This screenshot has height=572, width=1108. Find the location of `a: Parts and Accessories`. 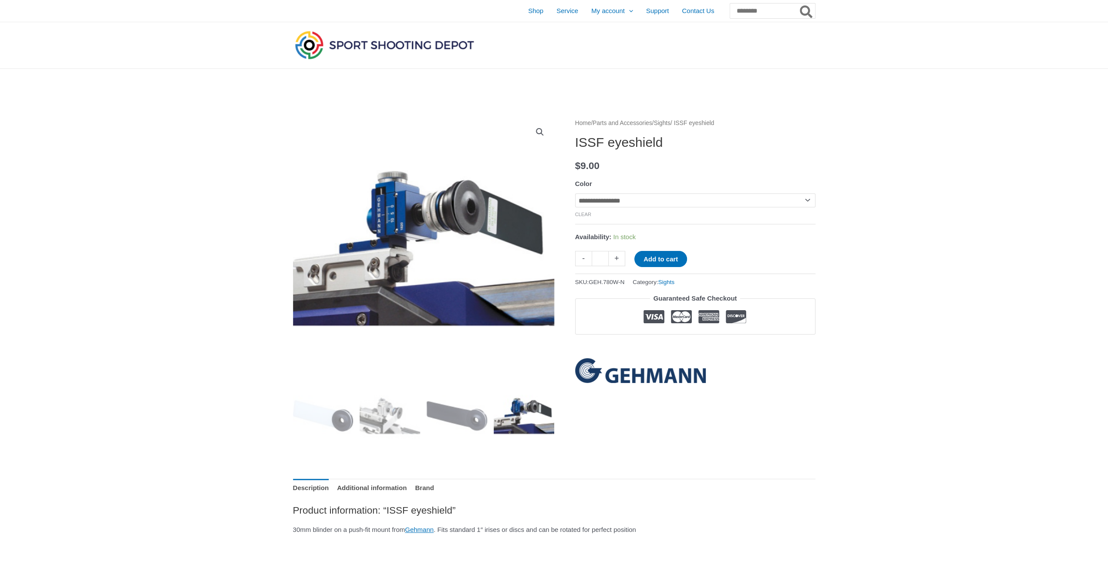

a: Parts and Accessories is located at coordinates (622, 123).